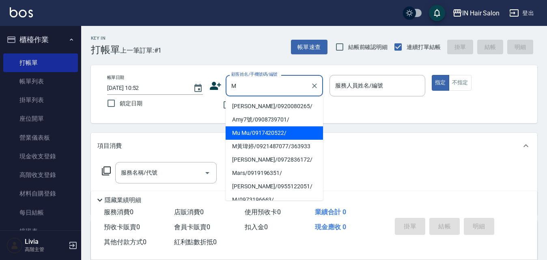 The image size is (547, 260). What do you see at coordinates (141, 50) in the screenshot?
I see `span: 上一筆訂單:#1` at bounding box center [141, 50].